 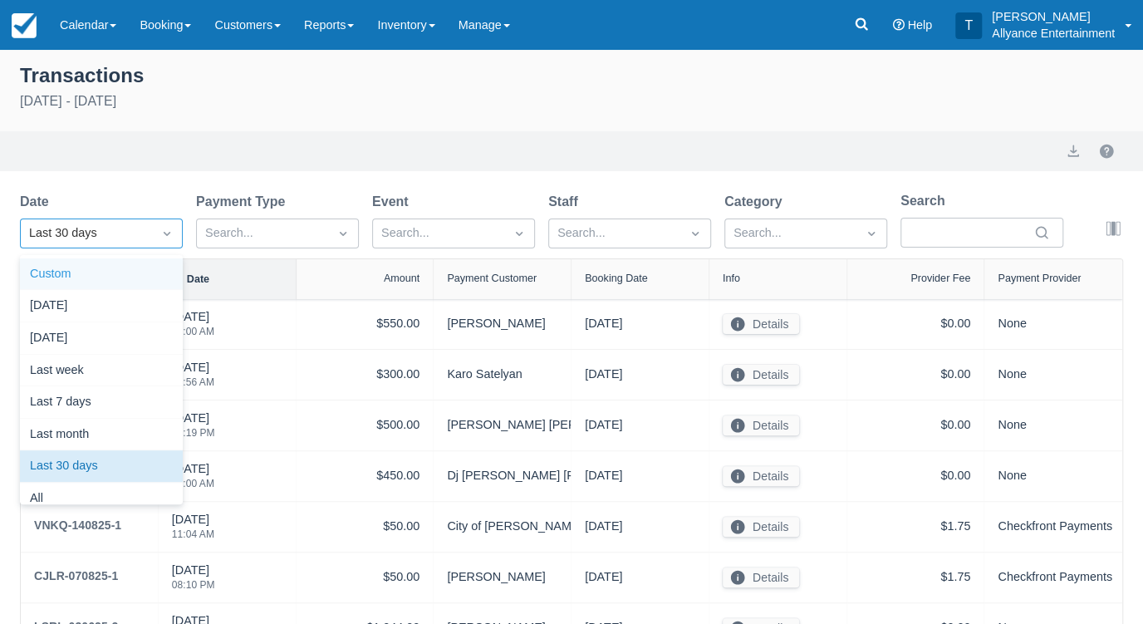 I want to click on div: T, so click(x=968, y=26).